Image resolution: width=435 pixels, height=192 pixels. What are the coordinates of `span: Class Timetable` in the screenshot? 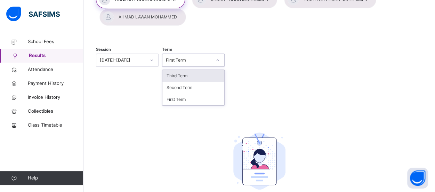 It's located at (56, 125).